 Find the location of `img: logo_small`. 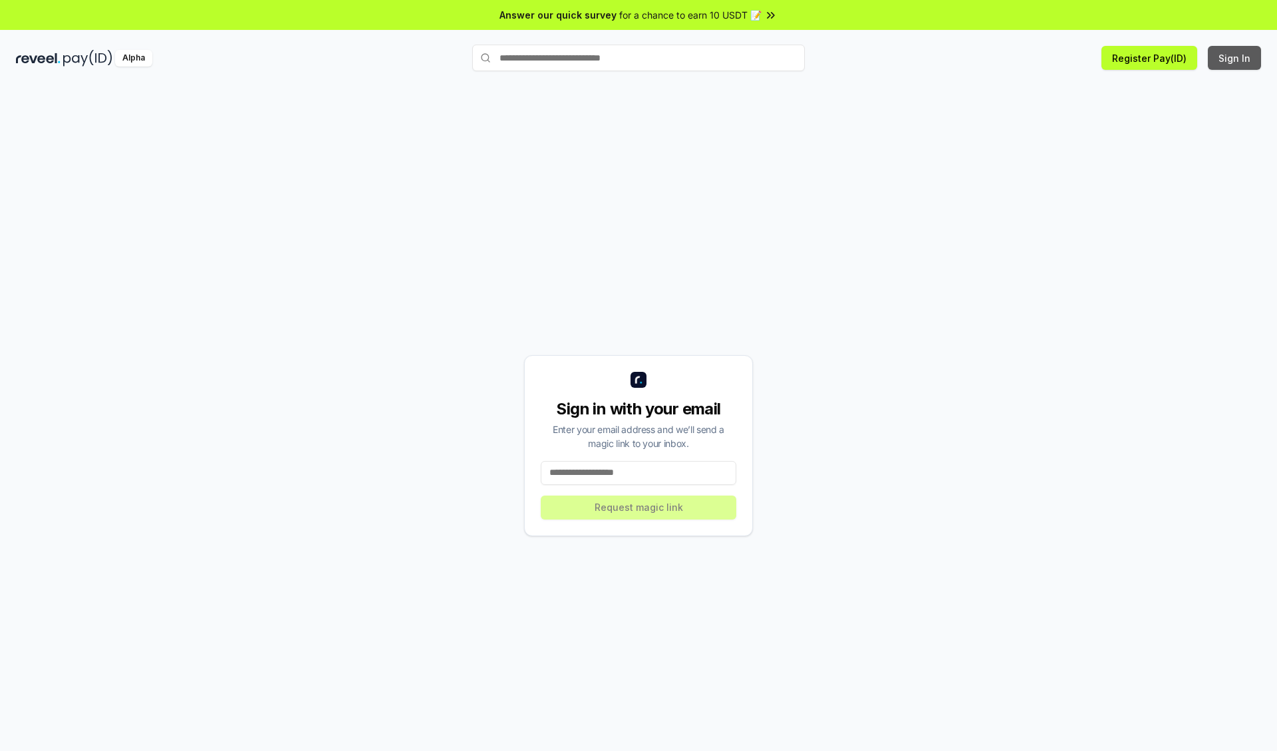

img: logo_small is located at coordinates (638, 380).